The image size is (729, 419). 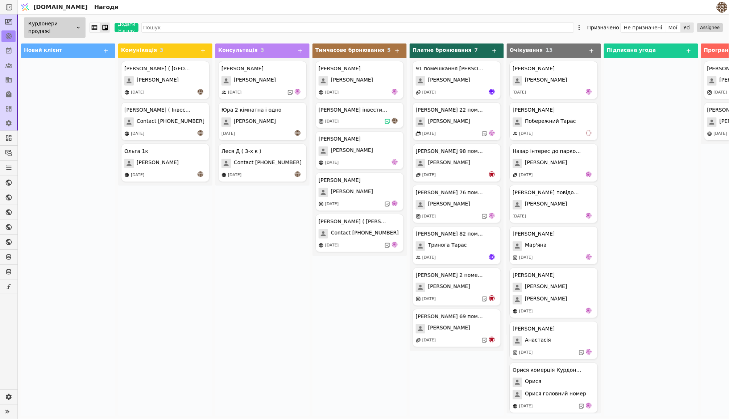 What do you see at coordinates (25, 7) in the screenshot?
I see `img: Logo` at bounding box center [25, 7].